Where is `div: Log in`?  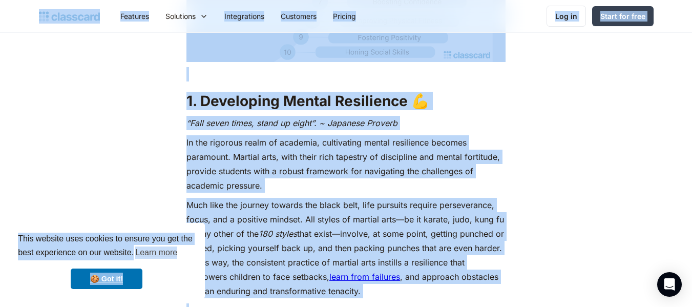 div: Log in is located at coordinates (566, 16).